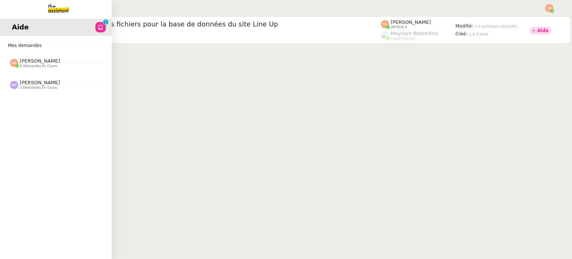 The image size is (572, 259). Describe the element at coordinates (461, 34) in the screenshot. I see `span: Créé` at that location.